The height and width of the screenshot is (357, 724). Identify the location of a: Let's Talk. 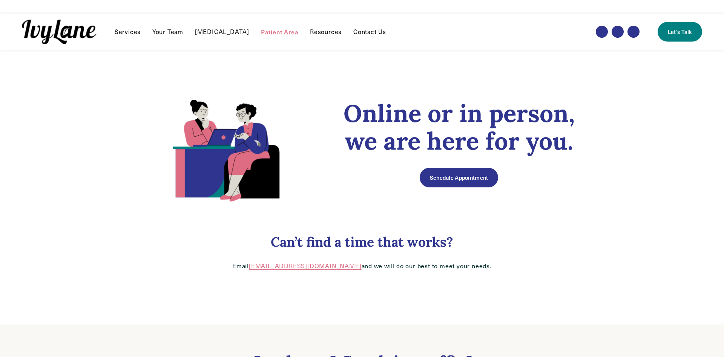
(680, 32).